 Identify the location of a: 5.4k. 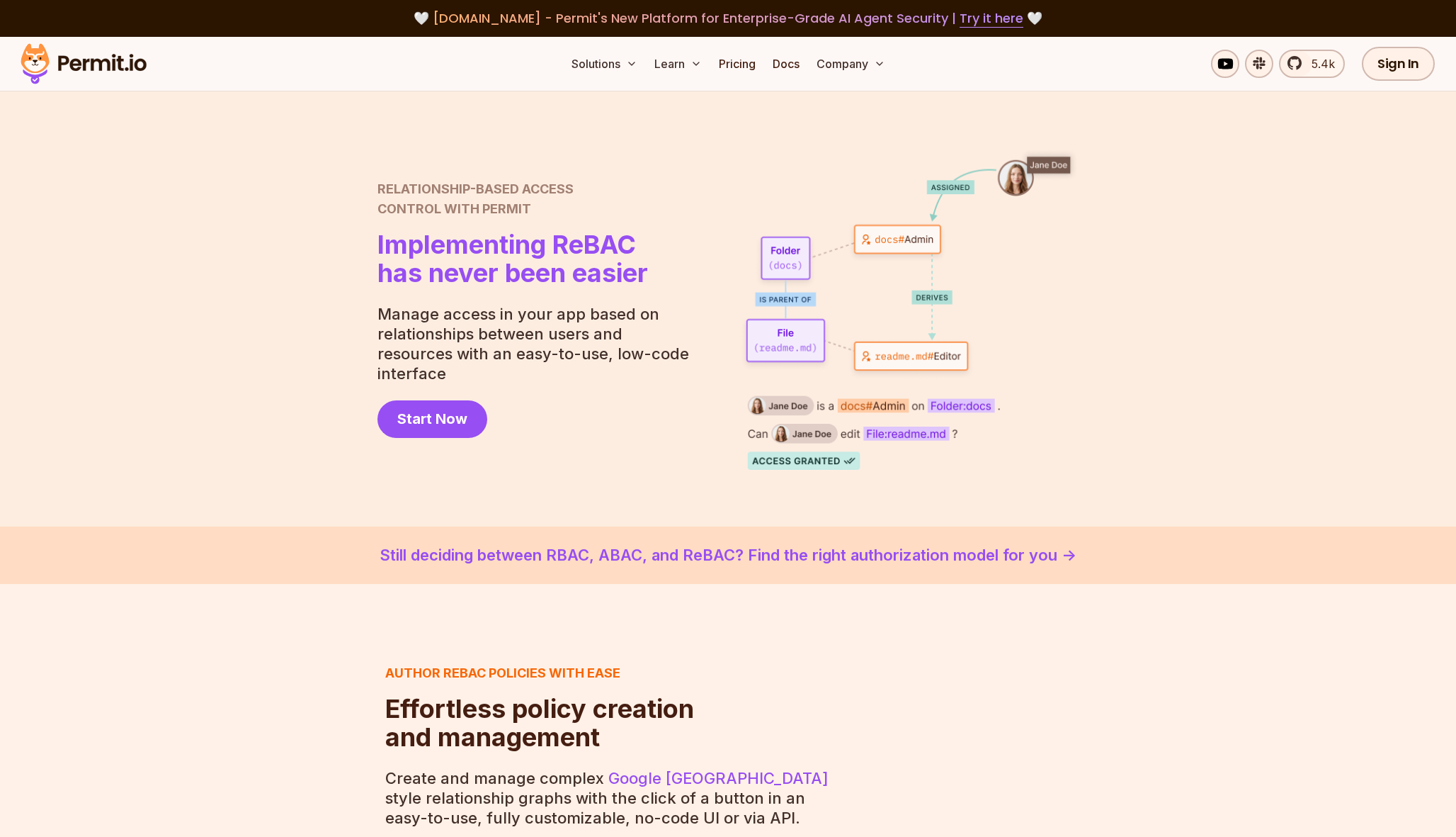
(1311, 64).